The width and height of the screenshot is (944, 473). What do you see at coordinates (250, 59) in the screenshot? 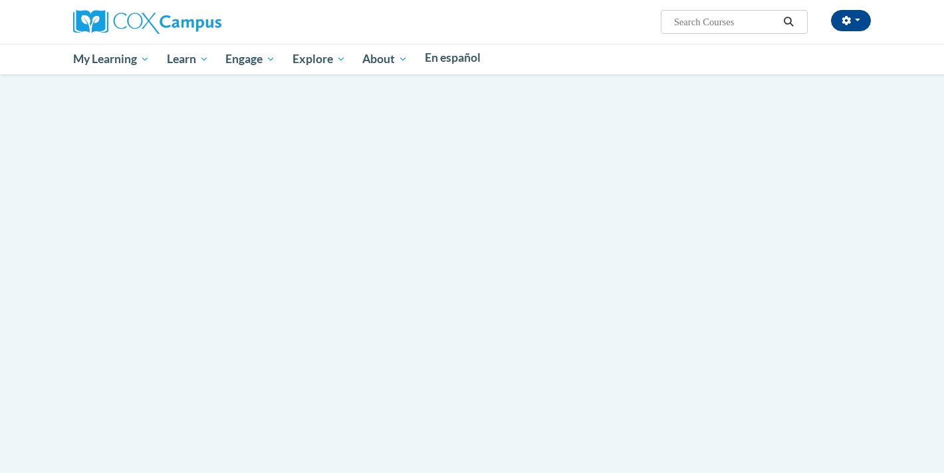
I see `a: Engage` at bounding box center [250, 59].